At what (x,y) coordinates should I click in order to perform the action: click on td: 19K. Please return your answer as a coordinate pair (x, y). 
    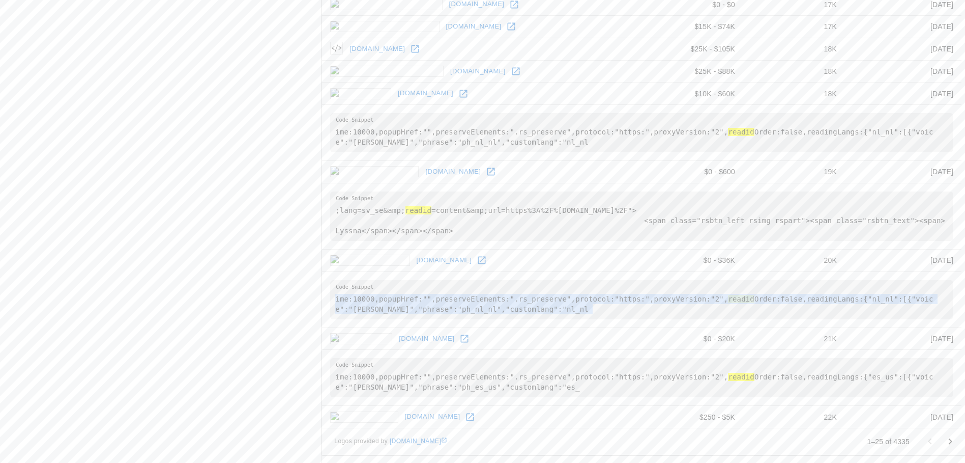
    Looking at the image, I should click on (794, 172).